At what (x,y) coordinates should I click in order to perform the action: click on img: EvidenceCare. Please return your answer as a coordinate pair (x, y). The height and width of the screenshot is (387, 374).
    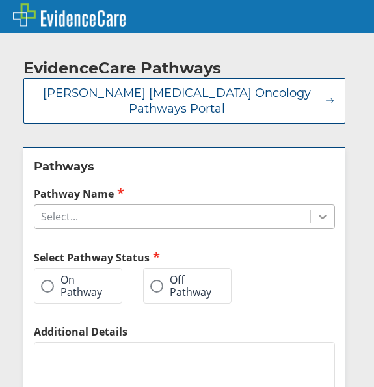
    Looking at the image, I should click on (69, 15).